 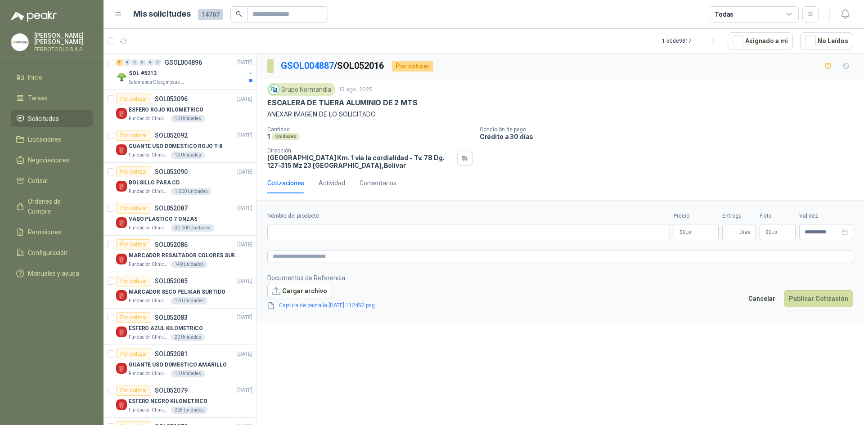 I want to click on div: 5, so click(x=119, y=63).